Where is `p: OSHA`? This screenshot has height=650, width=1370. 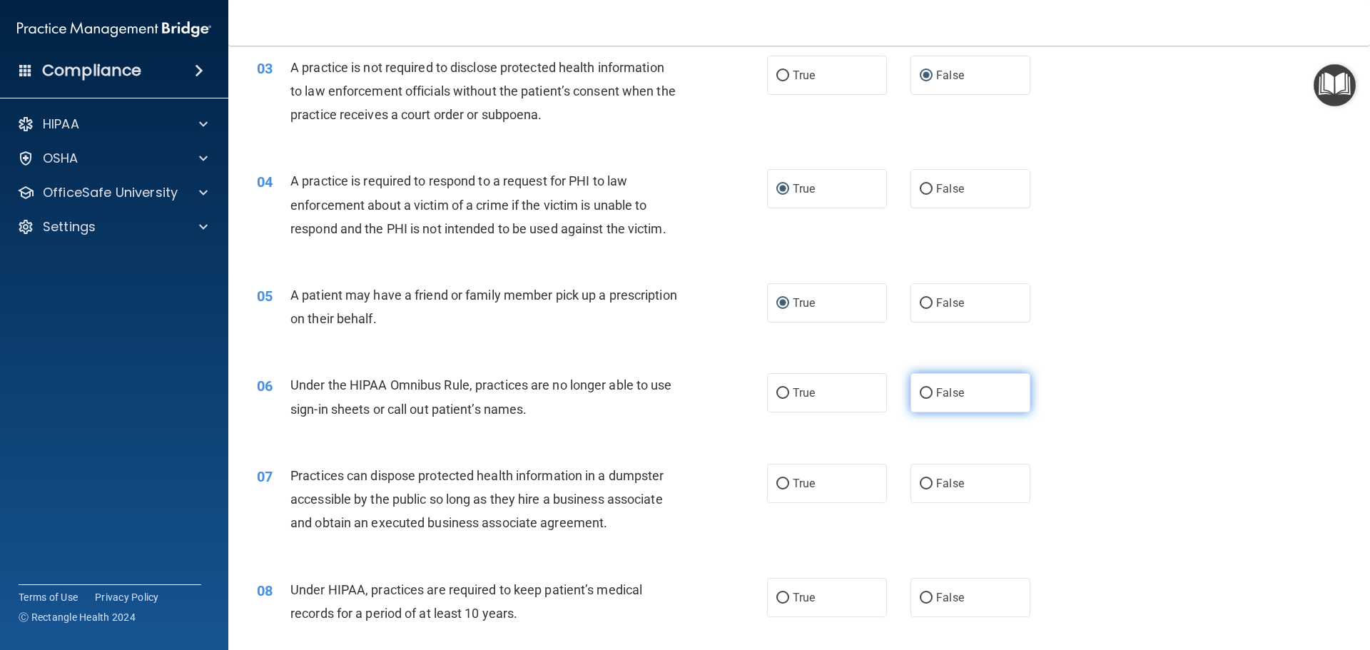 p: OSHA is located at coordinates (61, 158).